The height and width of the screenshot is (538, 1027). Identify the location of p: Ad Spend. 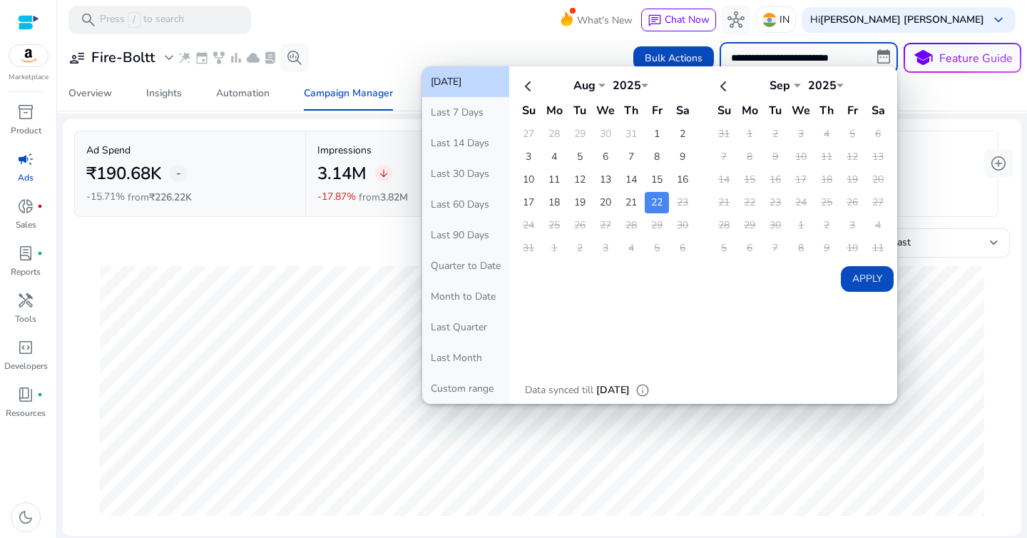
(190, 150).